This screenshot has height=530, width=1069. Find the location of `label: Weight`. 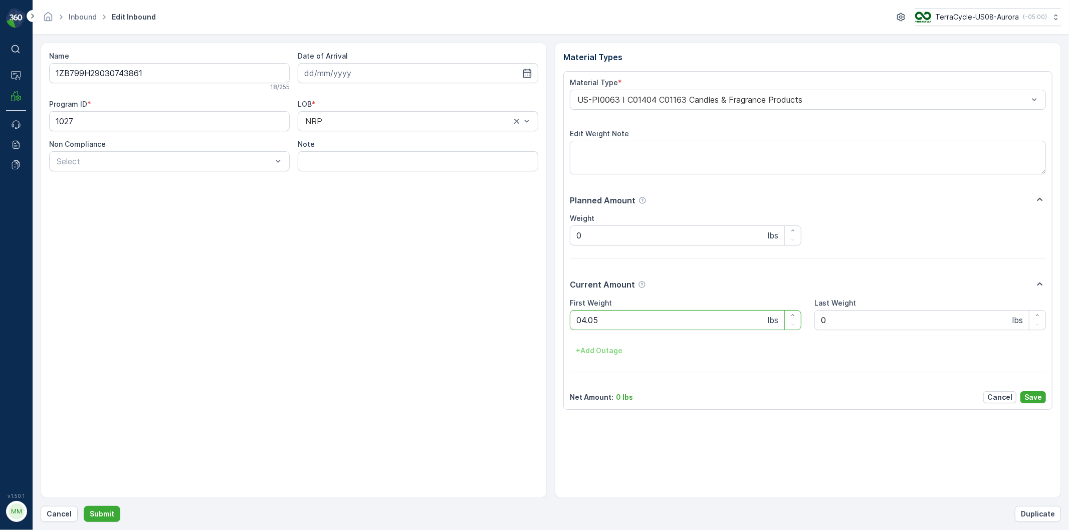

label: Weight is located at coordinates (582, 218).